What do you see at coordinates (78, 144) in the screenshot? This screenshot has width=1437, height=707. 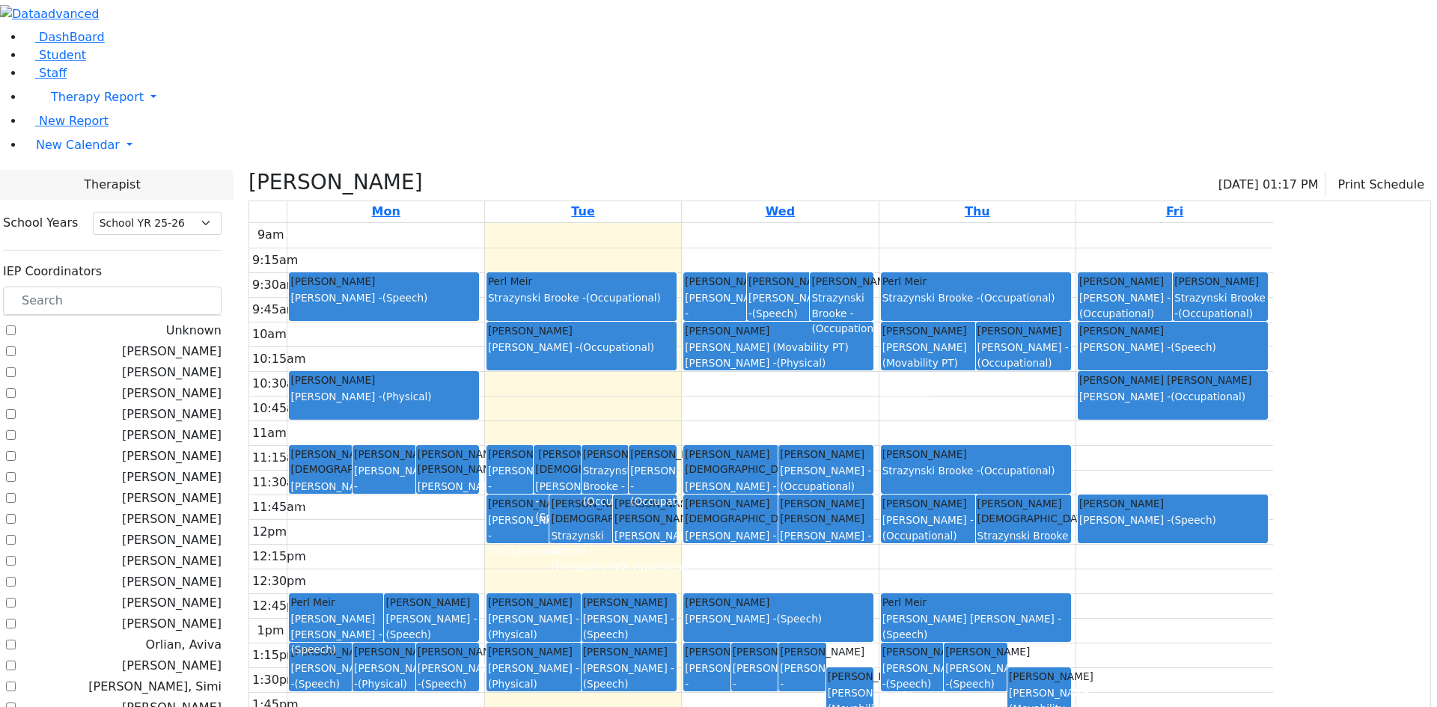 I see `span: New Calendar` at bounding box center [78, 144].